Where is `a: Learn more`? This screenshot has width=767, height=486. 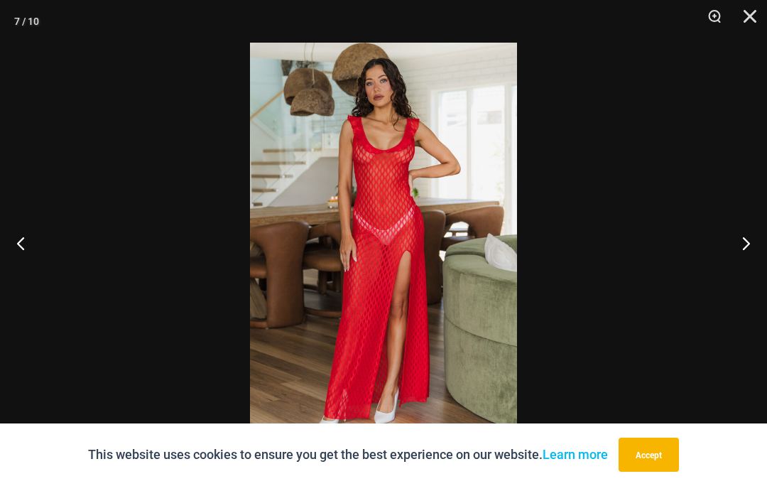 a: Learn more is located at coordinates (575, 454).